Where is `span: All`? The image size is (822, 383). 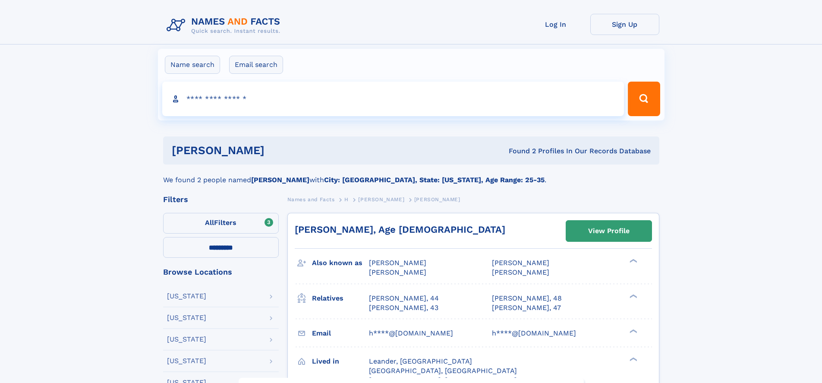
span: All is located at coordinates (209, 222).